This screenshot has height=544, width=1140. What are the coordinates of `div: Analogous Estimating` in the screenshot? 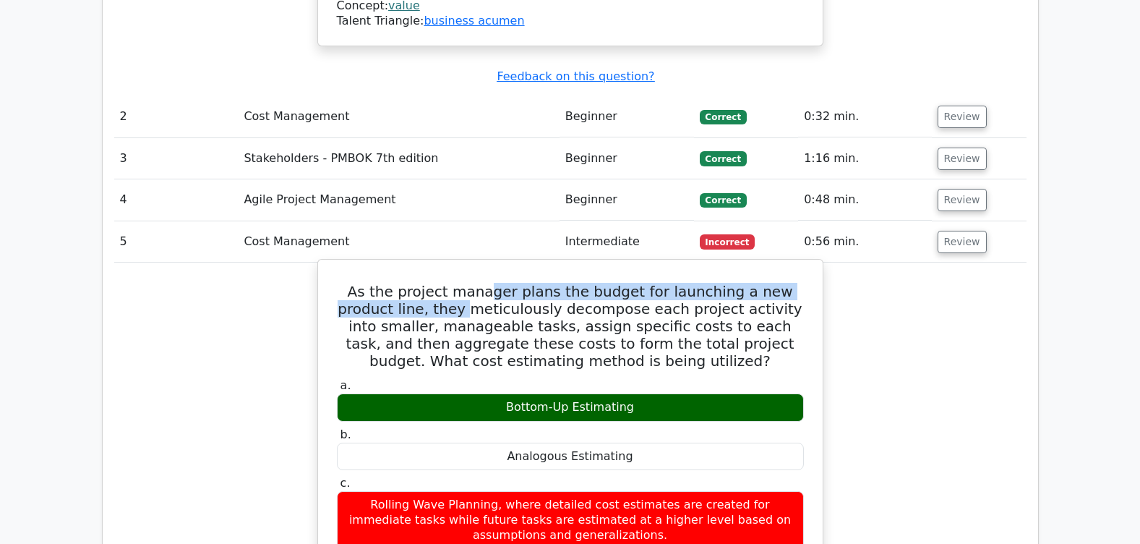 It's located at (570, 456).